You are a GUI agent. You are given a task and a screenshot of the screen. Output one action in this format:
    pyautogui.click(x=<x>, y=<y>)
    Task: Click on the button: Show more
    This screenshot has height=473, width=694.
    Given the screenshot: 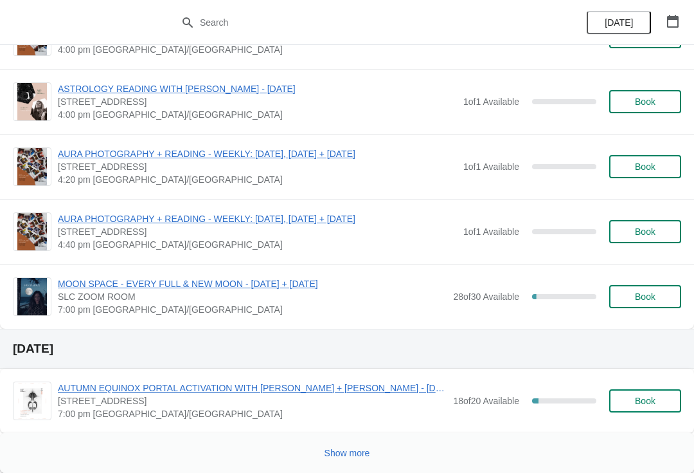 What is the action you would take?
    pyautogui.click(x=347, y=453)
    